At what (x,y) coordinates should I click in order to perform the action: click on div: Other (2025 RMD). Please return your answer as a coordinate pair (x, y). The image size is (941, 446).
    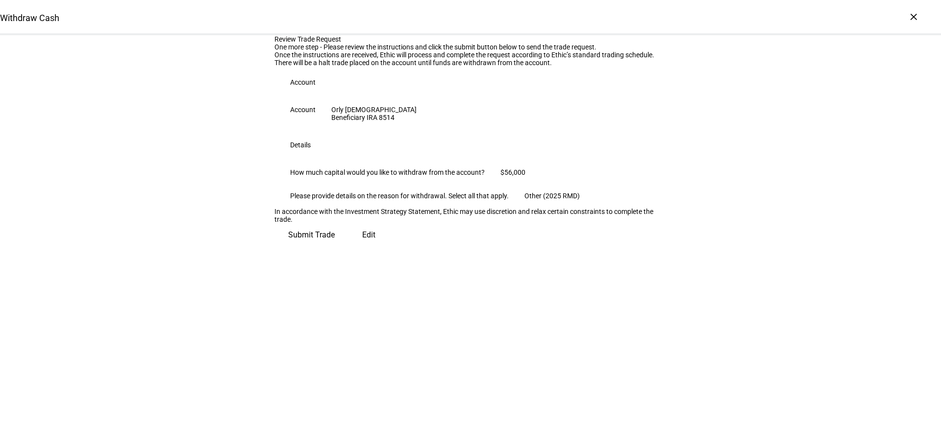
    Looking at the image, I should click on (552, 196).